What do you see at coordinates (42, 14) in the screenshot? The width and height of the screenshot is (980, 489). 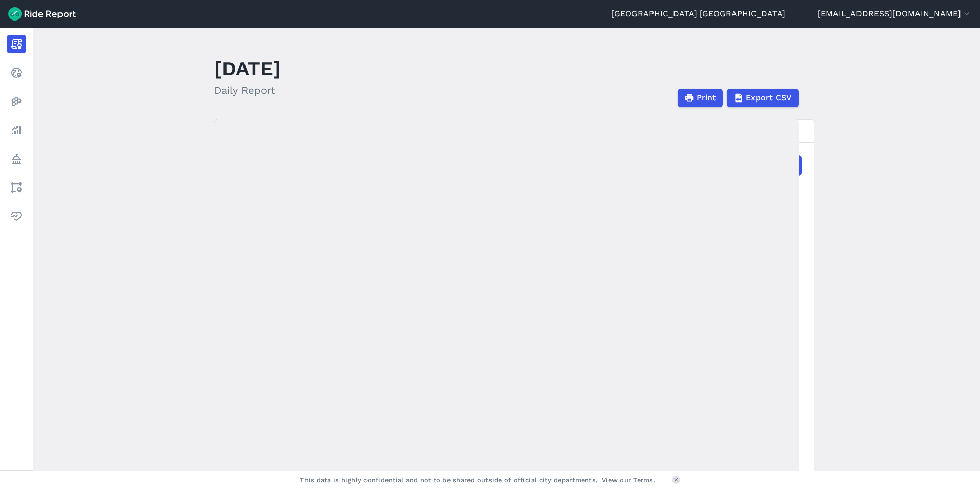 I see `img: Ride Report` at bounding box center [42, 14].